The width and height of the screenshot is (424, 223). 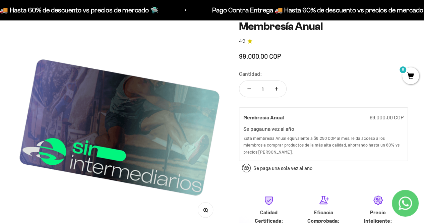 What do you see at coordinates (250, 74) in the screenshot?
I see `label: Cantidad:` at bounding box center [250, 74].